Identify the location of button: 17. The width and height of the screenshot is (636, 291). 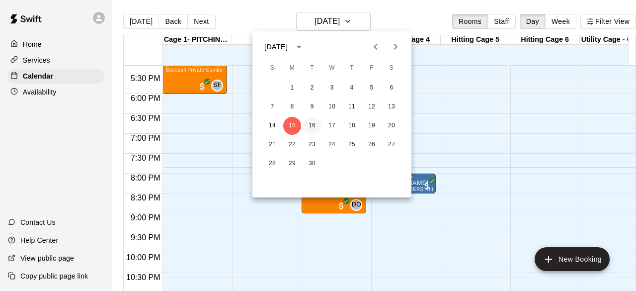
(332, 126).